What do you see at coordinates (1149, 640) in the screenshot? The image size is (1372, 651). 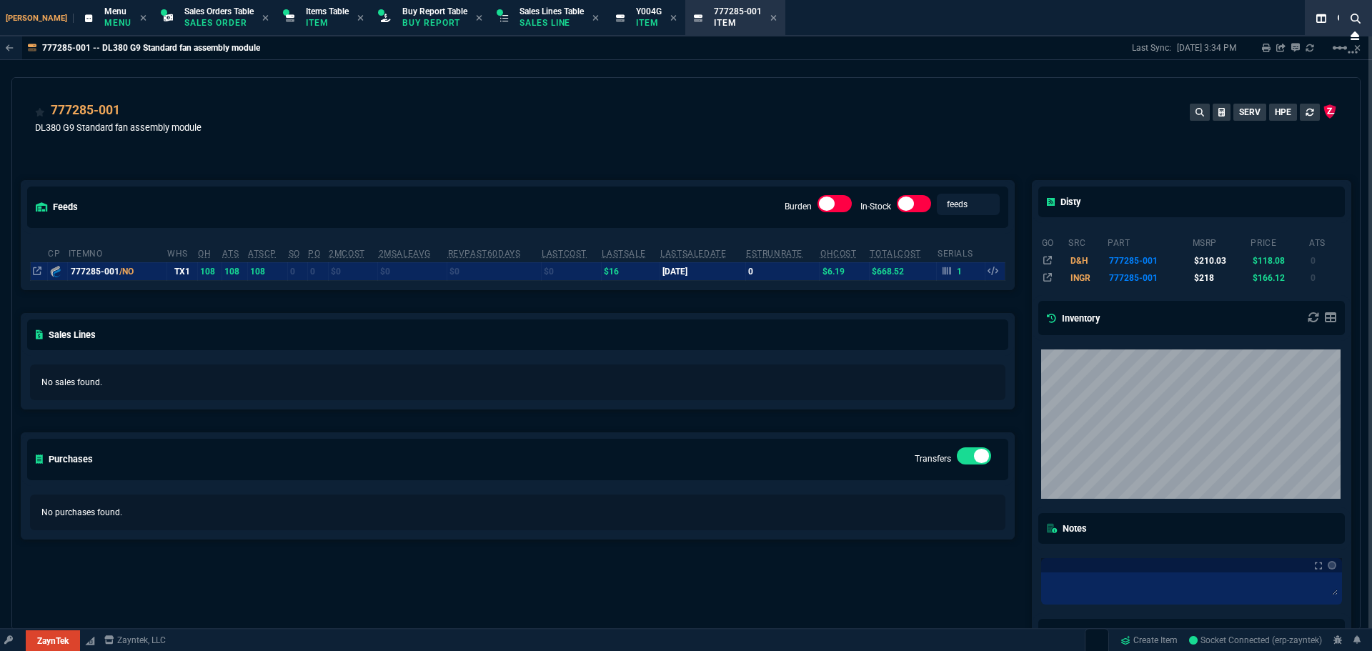 I see `a: Create Item` at bounding box center [1149, 640].